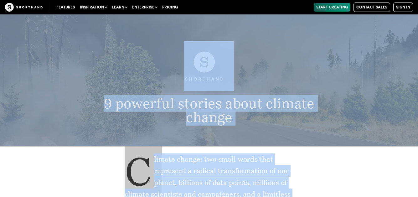 The height and width of the screenshot is (197, 418). Describe the element at coordinates (170, 7) in the screenshot. I see `a: Pricing` at that location.